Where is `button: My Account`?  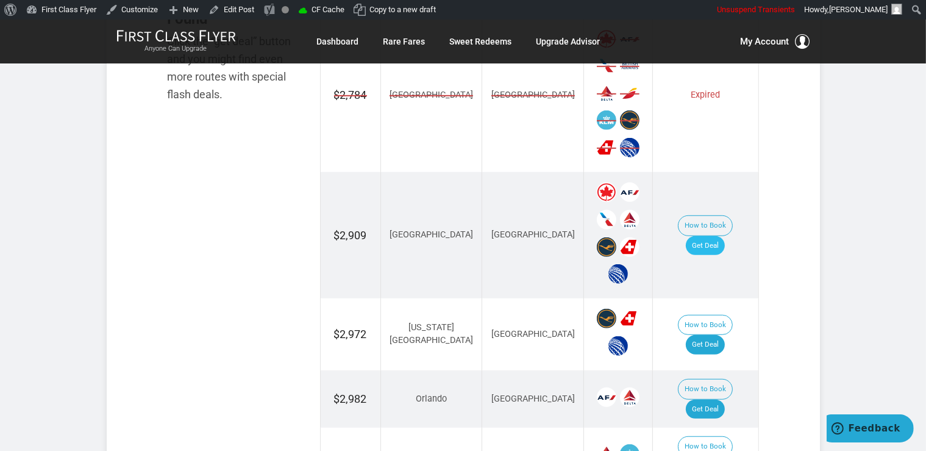
button: My Account is located at coordinates (776, 41).